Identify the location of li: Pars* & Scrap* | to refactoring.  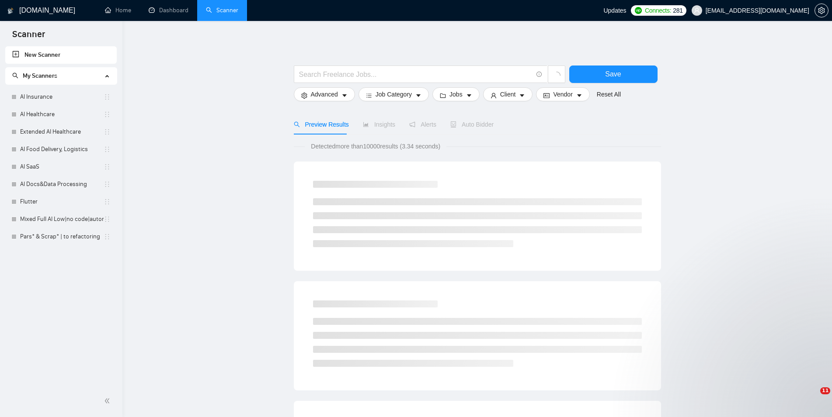
(61, 237).